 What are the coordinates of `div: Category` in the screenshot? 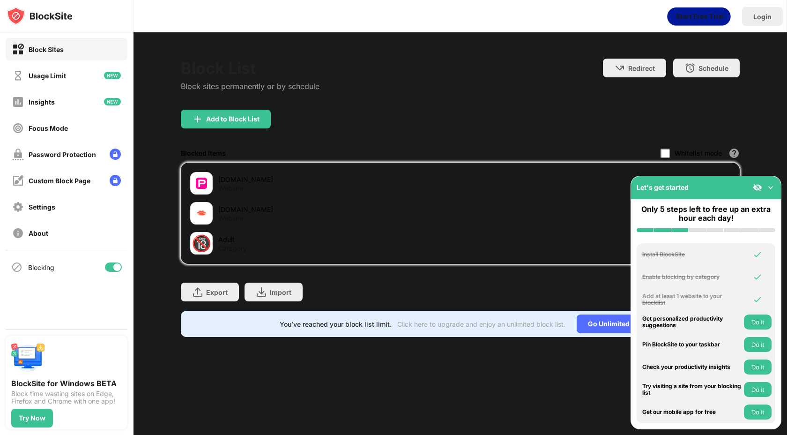 It's located at (232, 248).